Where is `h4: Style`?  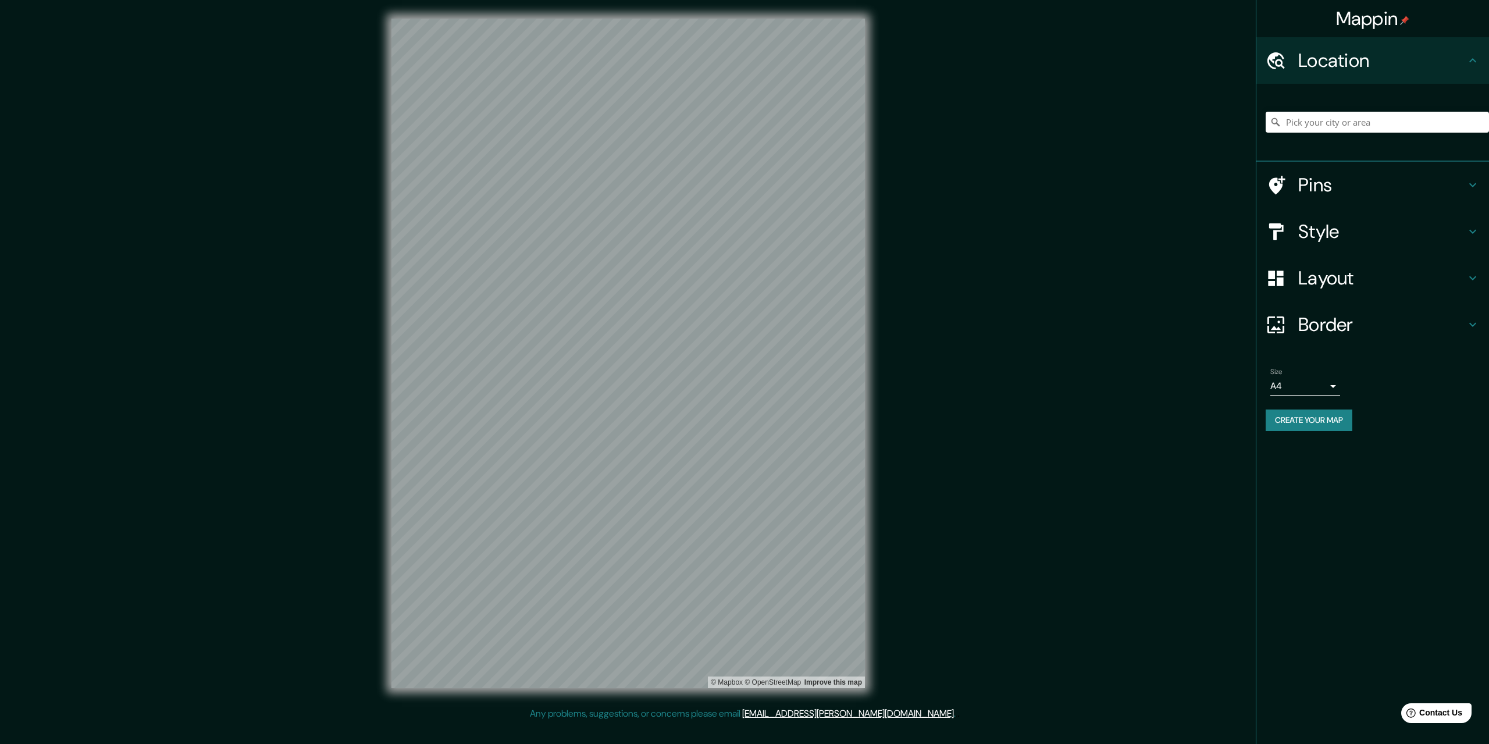 h4: Style is located at coordinates (1382, 232).